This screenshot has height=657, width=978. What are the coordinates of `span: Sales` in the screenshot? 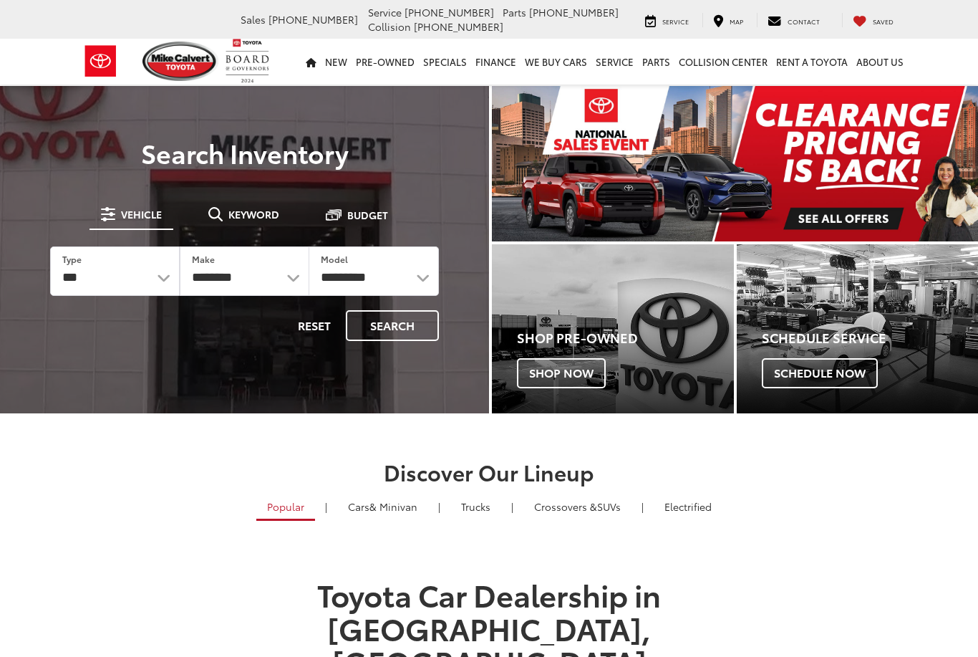 It's located at (253, 19).